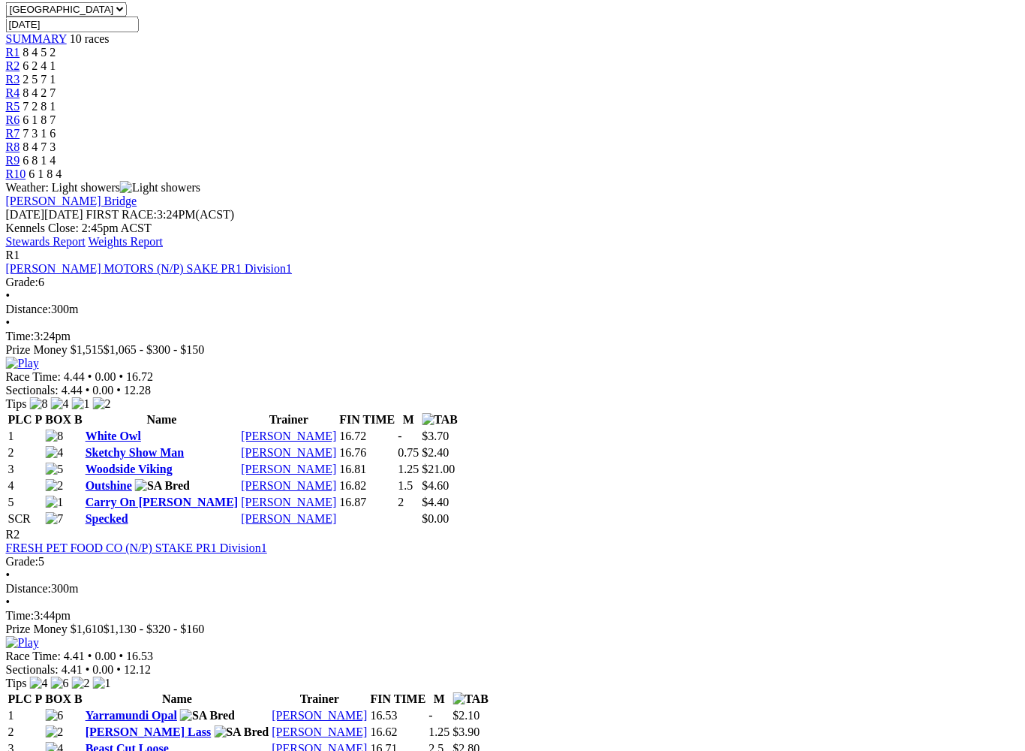 The width and height of the screenshot is (1025, 751). What do you see at coordinates (26, 486) in the screenshot?
I see `td: 4` at bounding box center [26, 486].